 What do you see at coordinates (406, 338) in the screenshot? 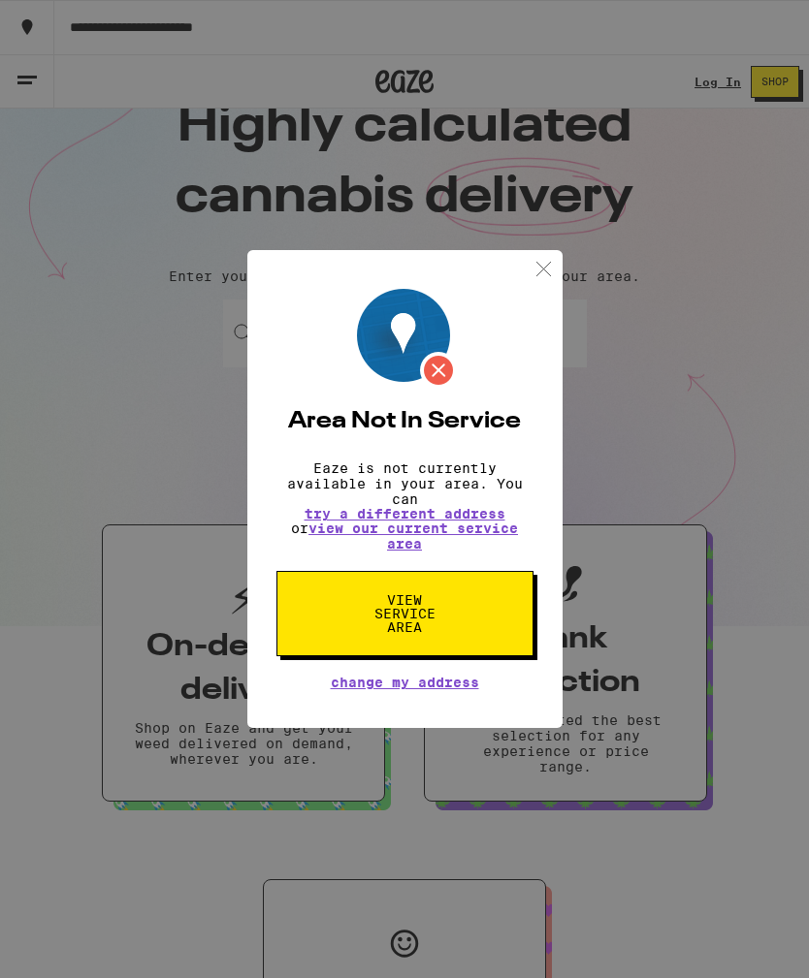
I see `img: Location` at bounding box center [406, 338].